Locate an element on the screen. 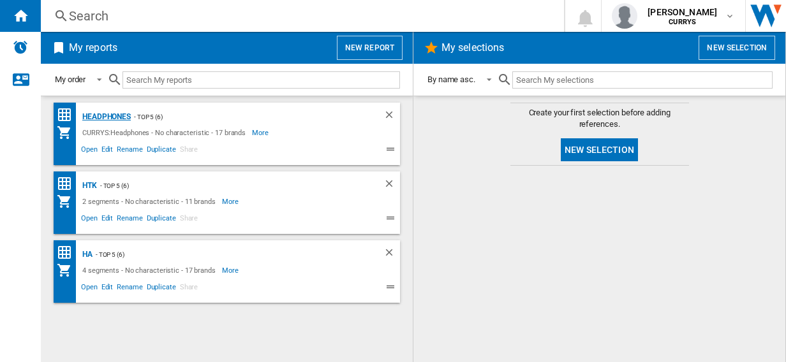 This screenshot has width=786, height=362. img: alerts-logo.svg is located at coordinates (20, 47).